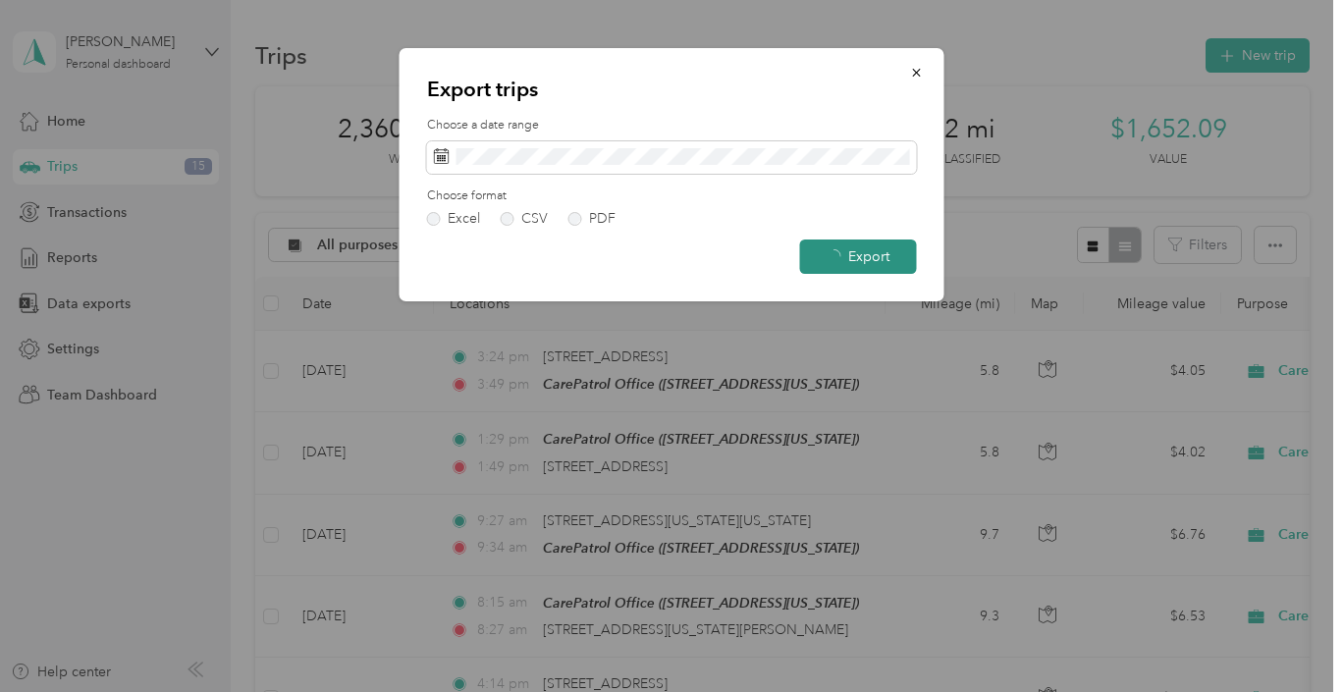  What do you see at coordinates (672, 196) in the screenshot?
I see `label: Choose format` at bounding box center [672, 196].